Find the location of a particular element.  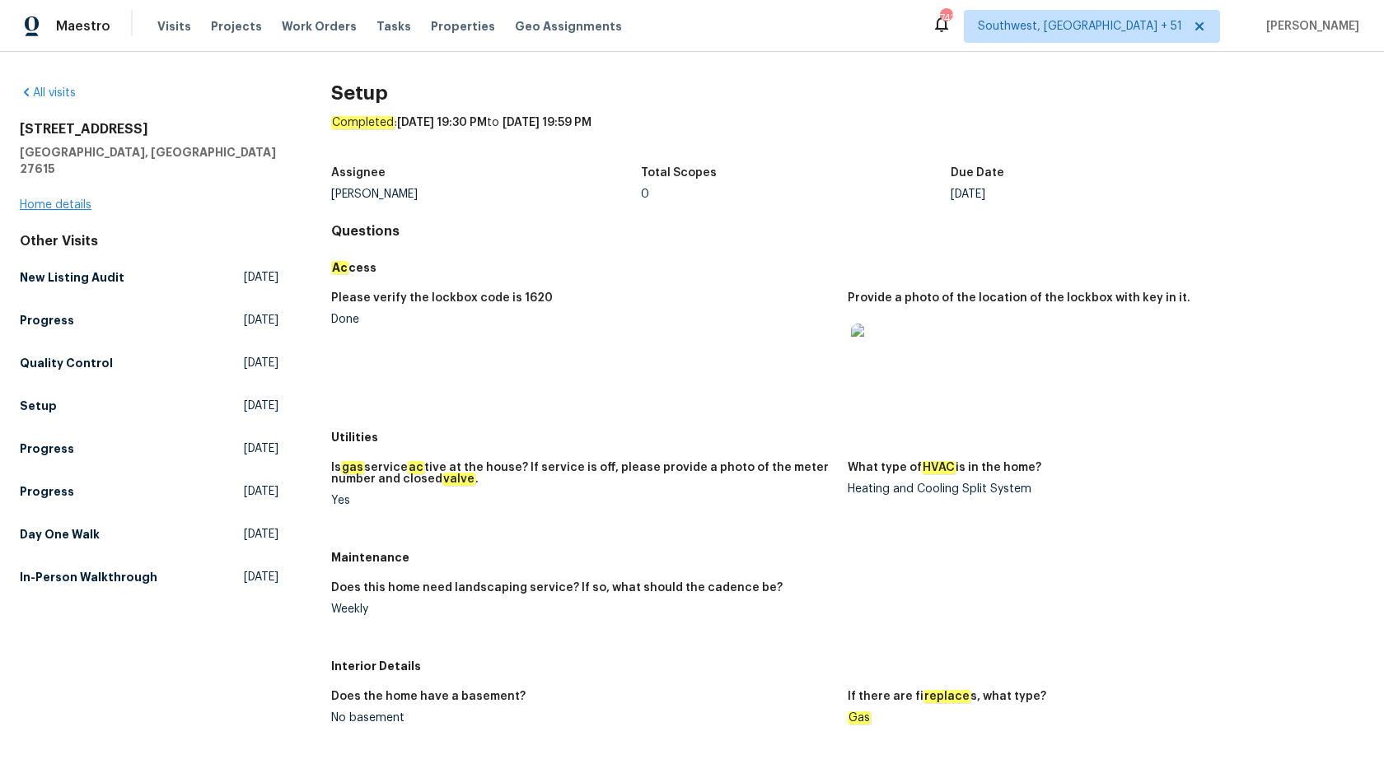

em: replace is located at coordinates (946, 697).